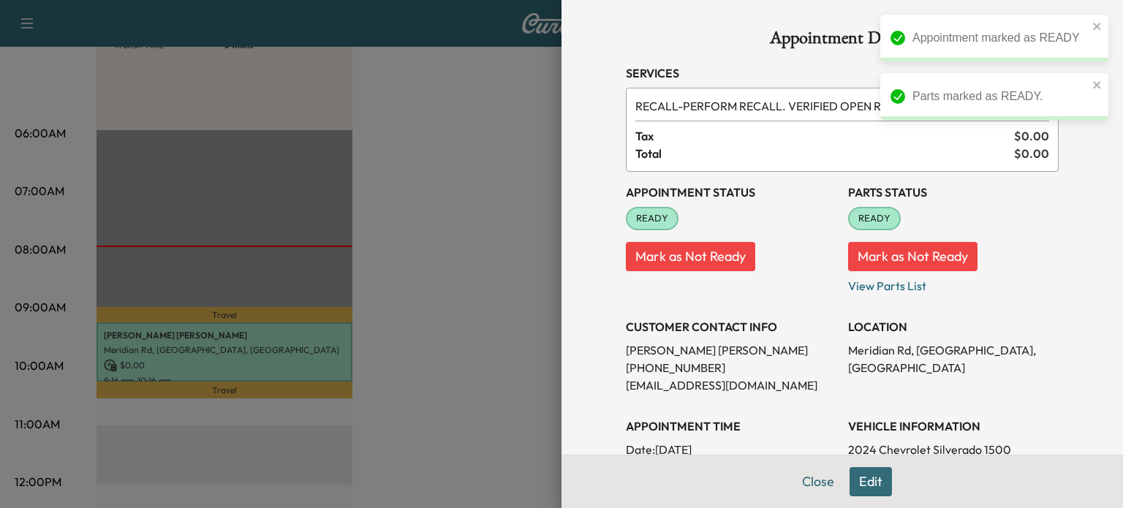 Image resolution: width=1123 pixels, height=508 pixels. I want to click on h3: CUSTOMER CONTACT INFO, so click(731, 327).